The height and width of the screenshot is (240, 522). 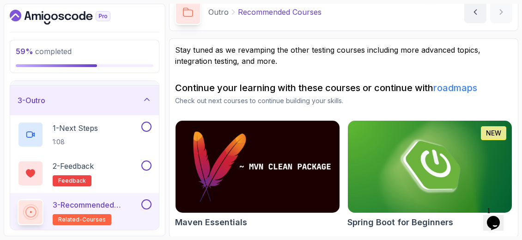 What do you see at coordinates (343, 88) in the screenshot?
I see `h2: Continue your learning with these courses or continue with` at bounding box center [343, 88].